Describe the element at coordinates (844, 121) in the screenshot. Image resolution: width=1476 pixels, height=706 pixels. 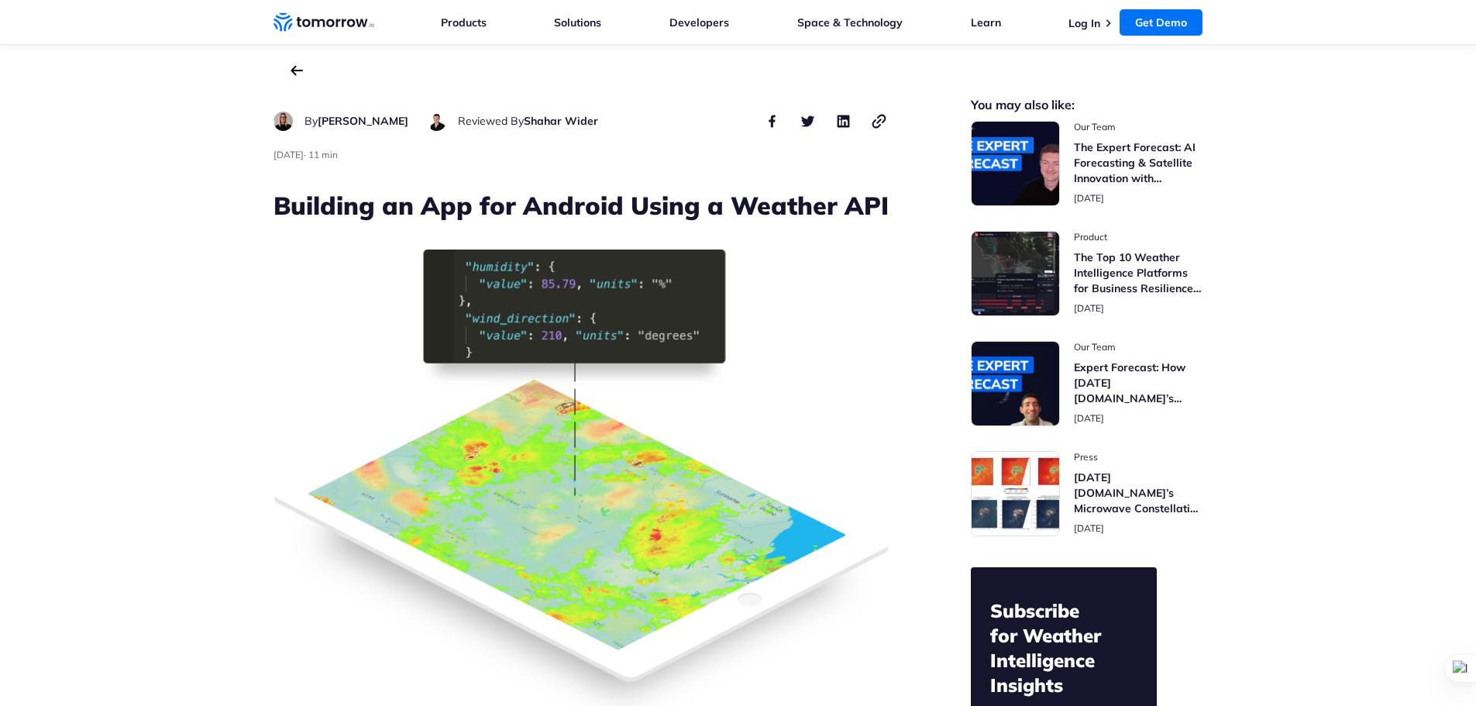
I see `button: share this post on linkedin` at that location.